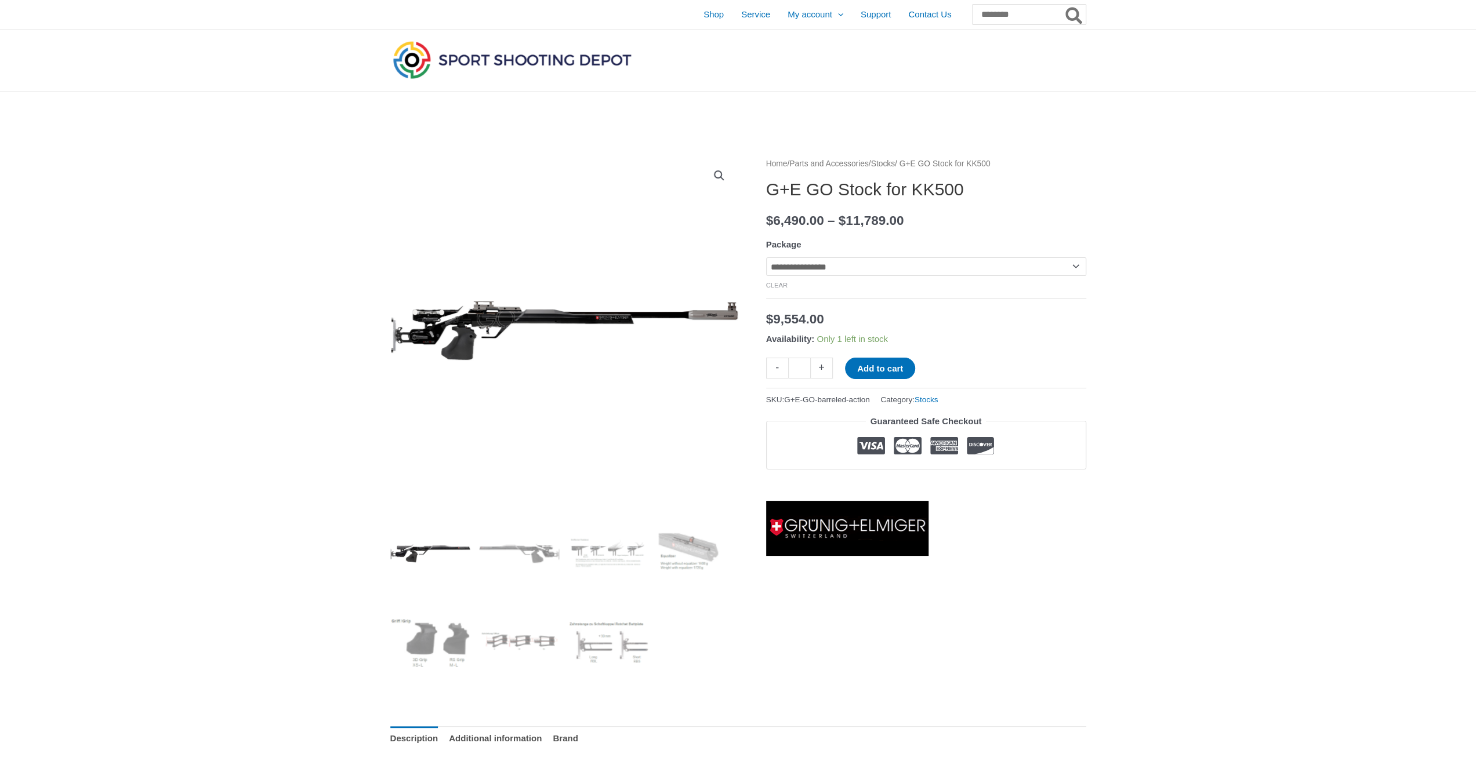 This screenshot has height=761, width=1476. I want to click on label: Package, so click(783, 244).